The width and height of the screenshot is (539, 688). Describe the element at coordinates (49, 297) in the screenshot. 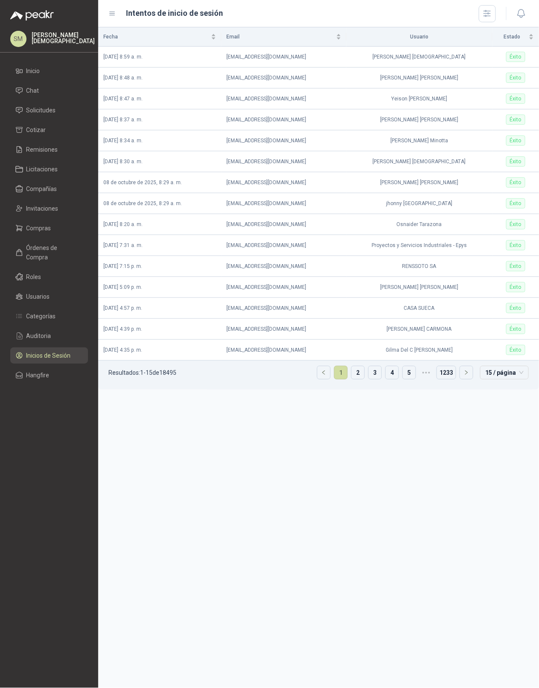

I see `a: Usuarios` at that location.